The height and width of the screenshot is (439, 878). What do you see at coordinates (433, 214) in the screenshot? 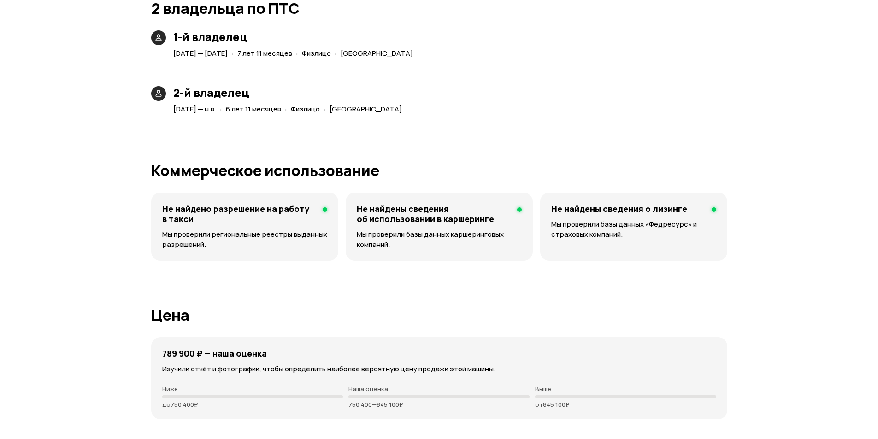
I see `h4: Не найдены сведения об использовании в каршеринге` at bounding box center [433, 214].